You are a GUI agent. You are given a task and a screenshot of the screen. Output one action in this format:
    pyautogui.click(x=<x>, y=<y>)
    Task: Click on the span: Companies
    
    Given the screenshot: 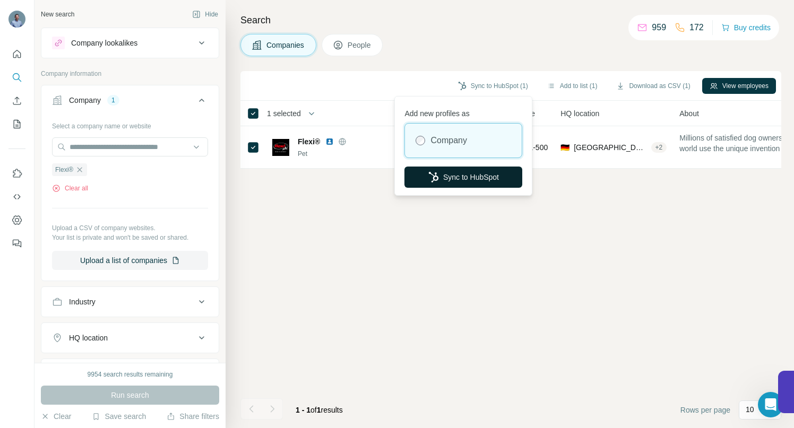 What is the action you would take?
    pyautogui.click(x=285, y=45)
    